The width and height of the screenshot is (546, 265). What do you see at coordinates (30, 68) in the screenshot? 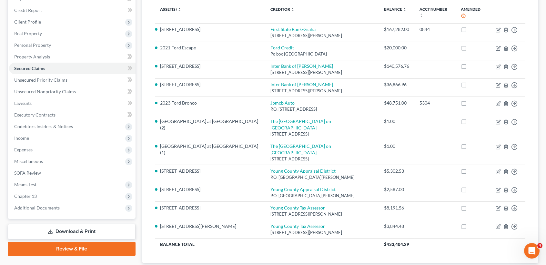
I see `span: Secured Claims` at bounding box center [30, 68].